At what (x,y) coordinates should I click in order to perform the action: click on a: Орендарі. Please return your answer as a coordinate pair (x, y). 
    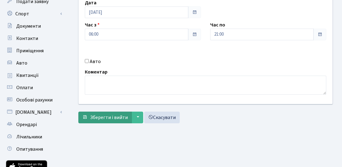
    Looking at the image, I should click on (34, 125).